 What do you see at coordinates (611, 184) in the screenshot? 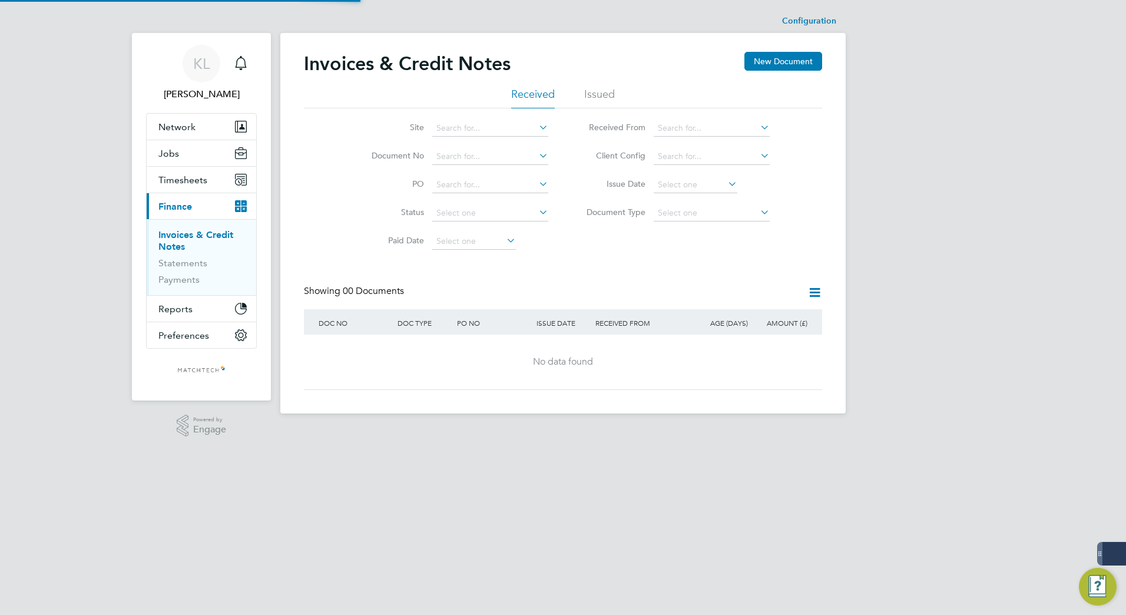
I see `label: Issue Date` at bounding box center [611, 184].